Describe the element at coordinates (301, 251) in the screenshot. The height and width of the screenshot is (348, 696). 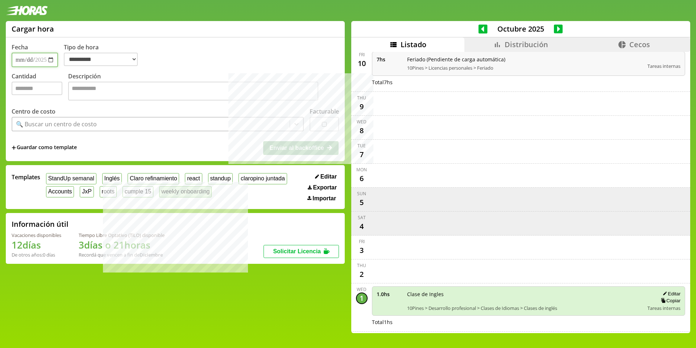
I see `button: Solicitar Licencia` at that location.